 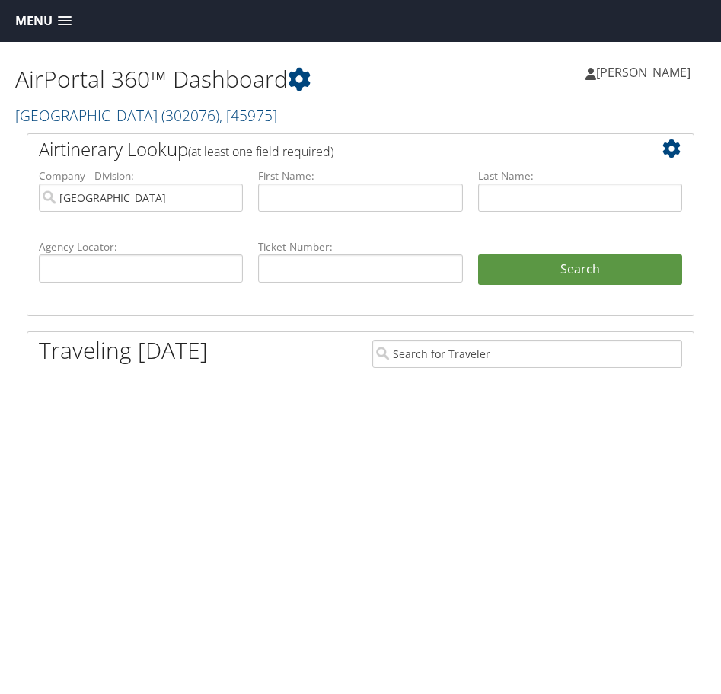 I want to click on span: (at least one field required), so click(x=260, y=152).